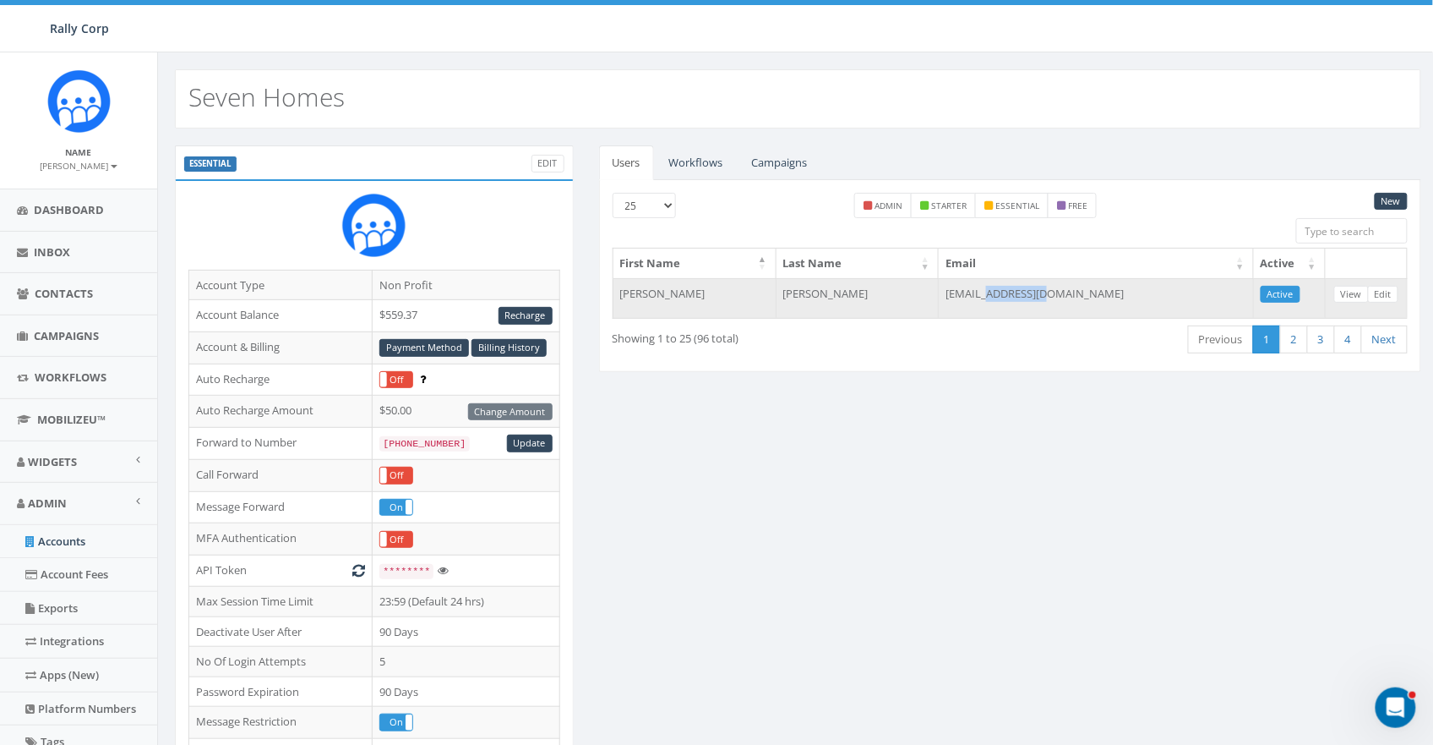 Image resolution: width=1433 pixels, height=745 pixels. Describe the element at coordinates (374, 225) in the screenshot. I see `img: Rally_Corp_Icon.png` at that location.